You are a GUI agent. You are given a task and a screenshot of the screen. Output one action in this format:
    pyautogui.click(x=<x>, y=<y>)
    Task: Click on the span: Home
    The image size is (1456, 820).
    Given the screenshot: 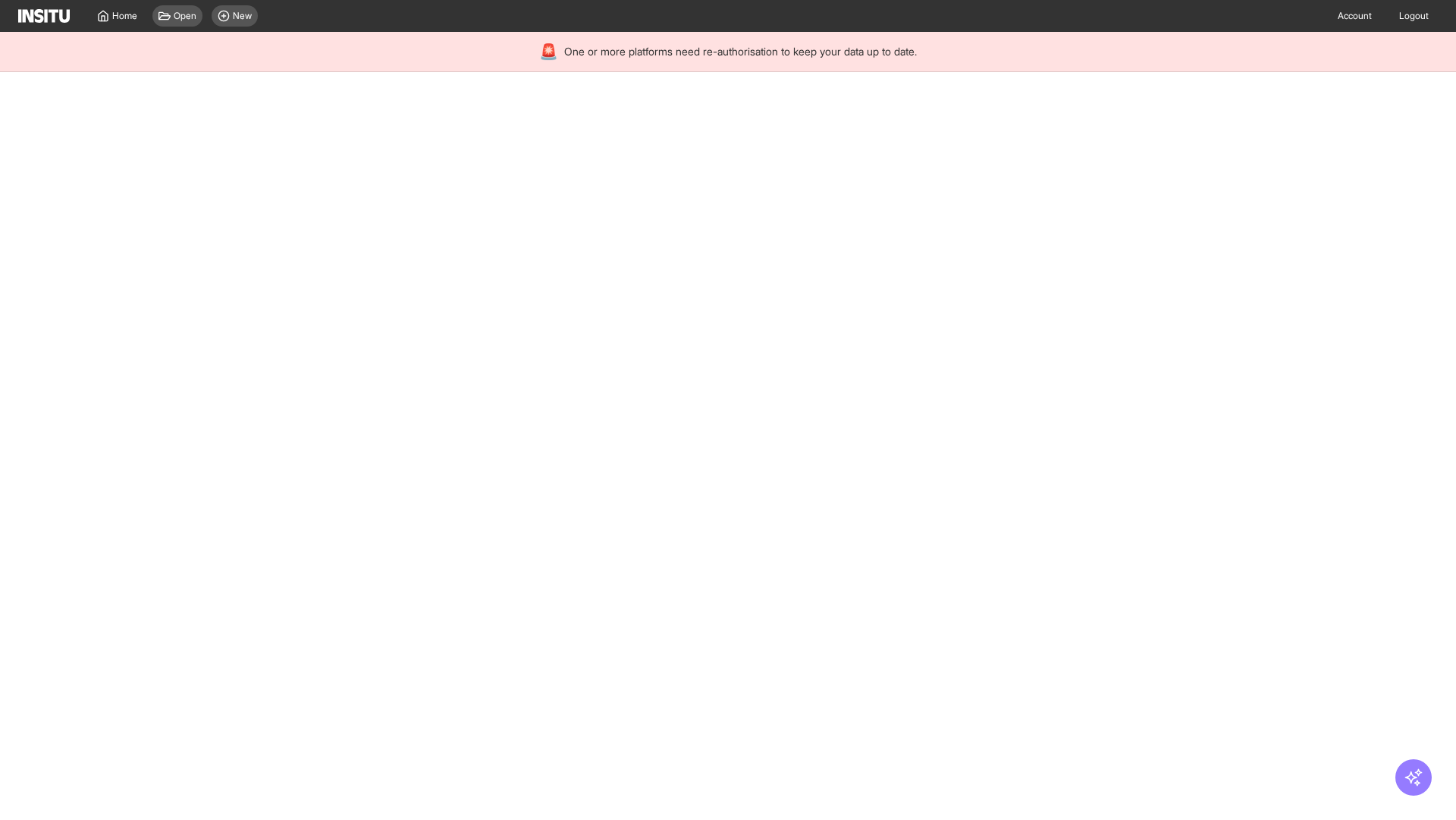 What is the action you would take?
    pyautogui.click(x=124, y=16)
    